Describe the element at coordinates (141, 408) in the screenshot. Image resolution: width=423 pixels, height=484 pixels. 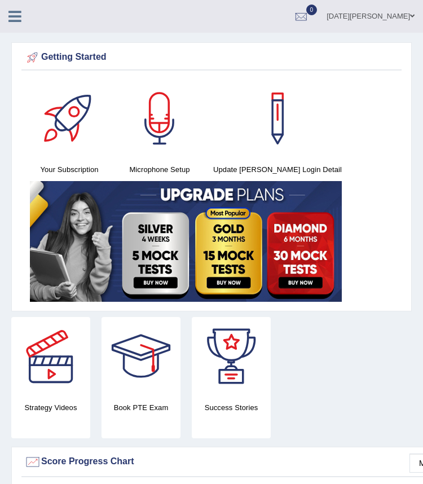
I see `h4: Book PTE Exam` at that location.